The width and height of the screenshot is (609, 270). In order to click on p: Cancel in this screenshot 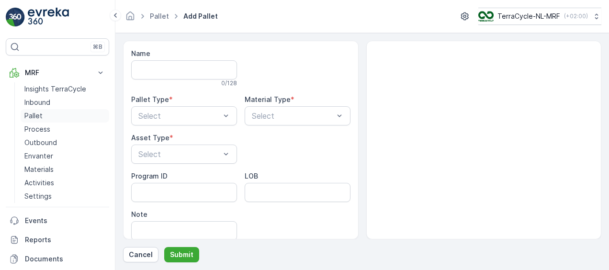, I will do `click(141, 255)`.